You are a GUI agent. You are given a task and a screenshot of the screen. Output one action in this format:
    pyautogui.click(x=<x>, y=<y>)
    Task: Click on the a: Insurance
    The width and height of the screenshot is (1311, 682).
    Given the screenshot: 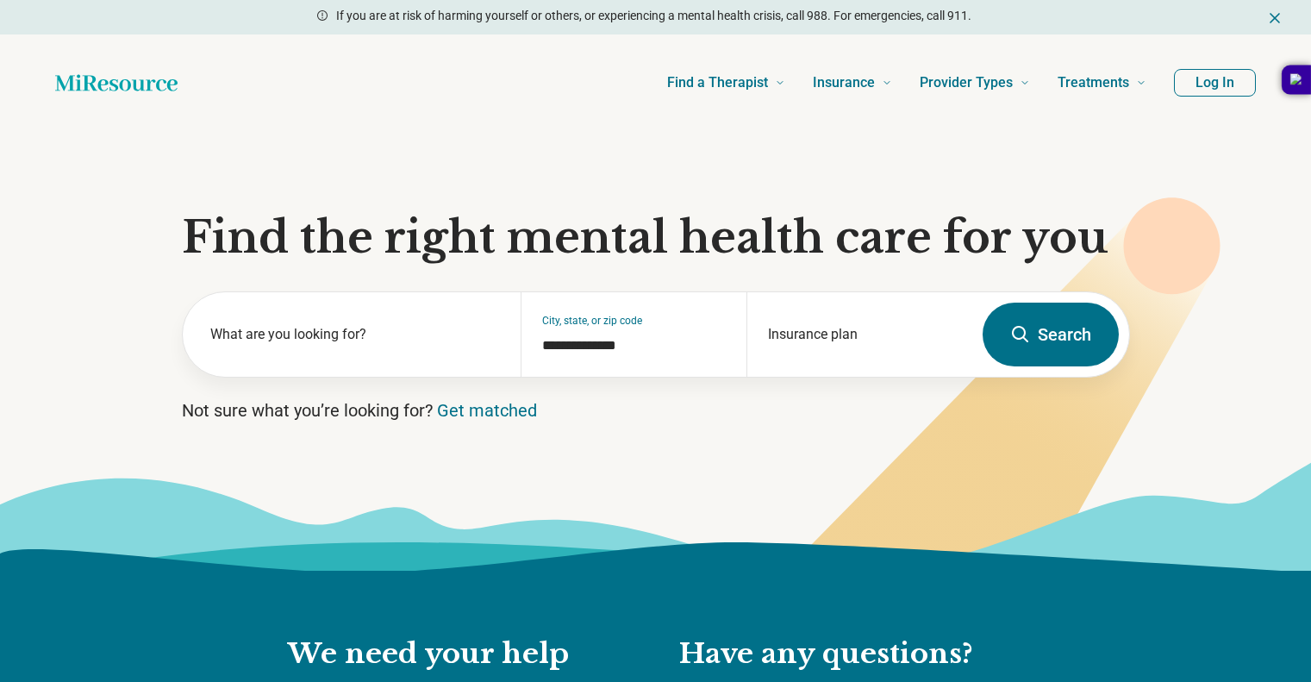 What is the action you would take?
    pyautogui.click(x=852, y=83)
    